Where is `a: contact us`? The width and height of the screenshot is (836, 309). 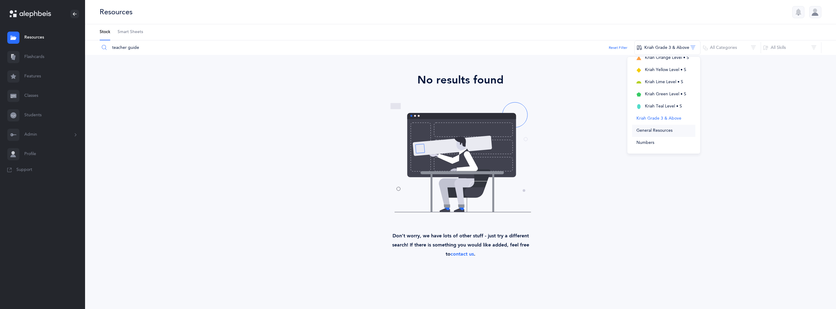 a: contact us is located at coordinates (462, 254).